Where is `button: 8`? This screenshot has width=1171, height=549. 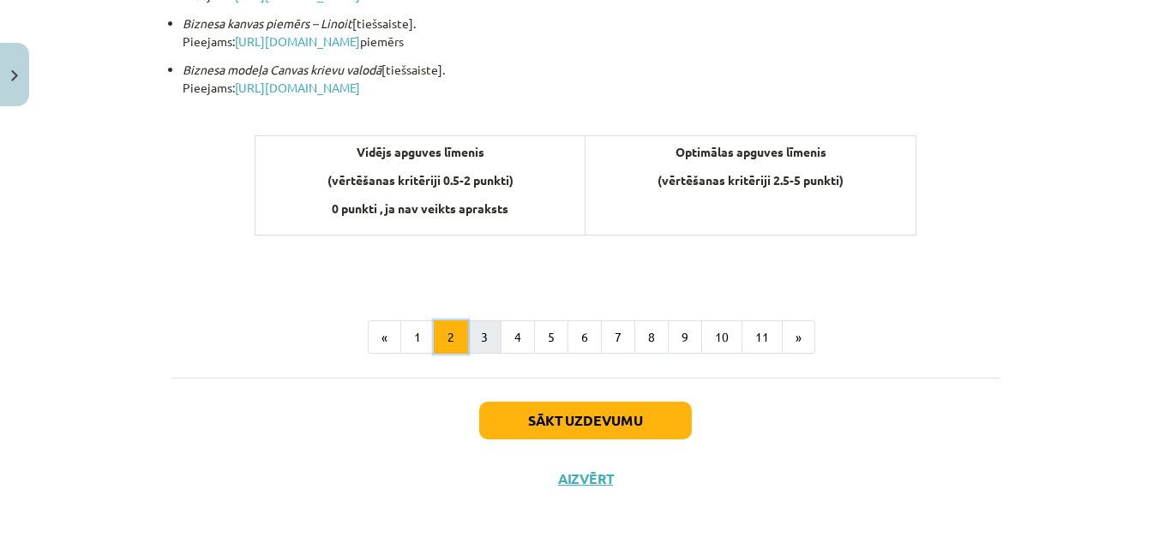
button: 8 is located at coordinates (651, 338).